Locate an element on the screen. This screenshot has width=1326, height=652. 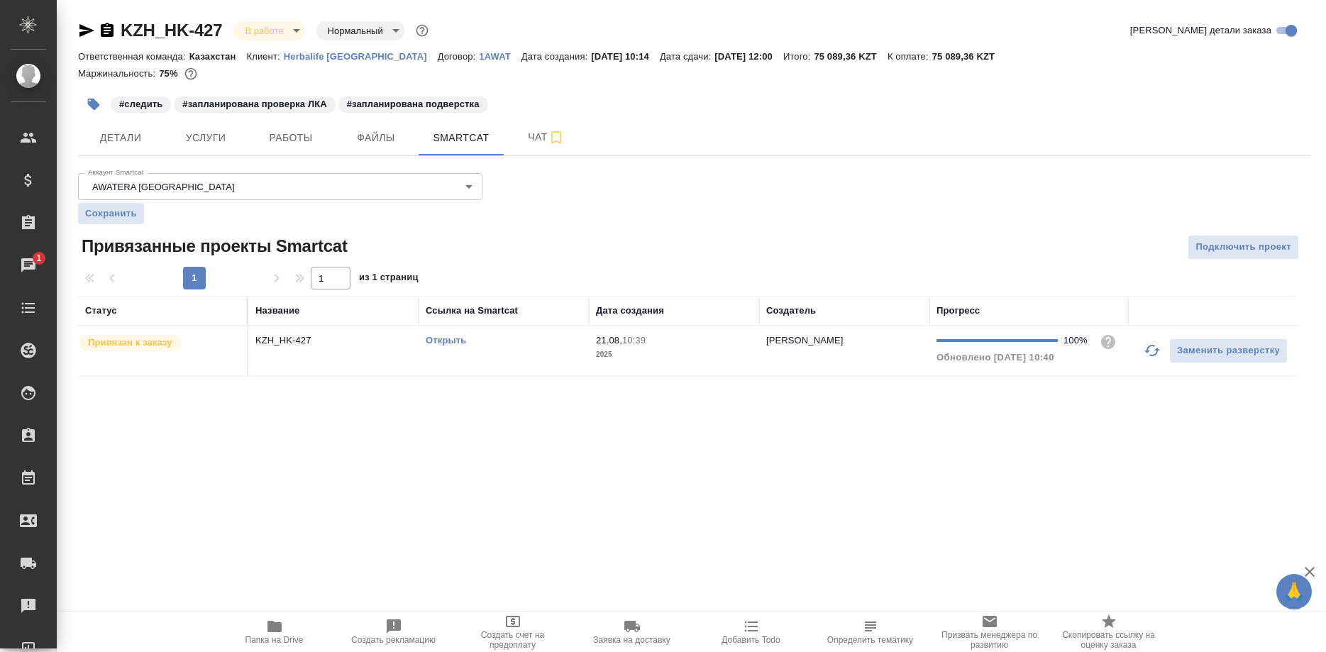
p: #запланирована подверстка is located at coordinates (413, 104).